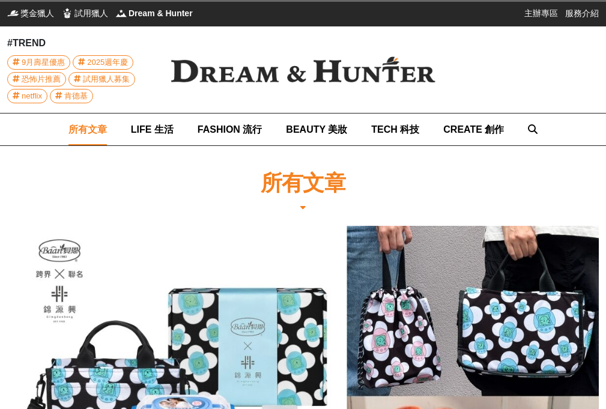  I want to click on span: netflix, so click(32, 96).